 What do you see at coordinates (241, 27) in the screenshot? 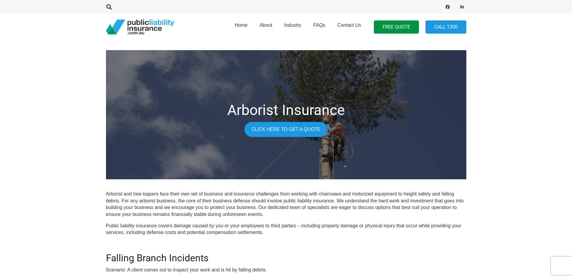
I see `a: Home` at bounding box center [241, 27].